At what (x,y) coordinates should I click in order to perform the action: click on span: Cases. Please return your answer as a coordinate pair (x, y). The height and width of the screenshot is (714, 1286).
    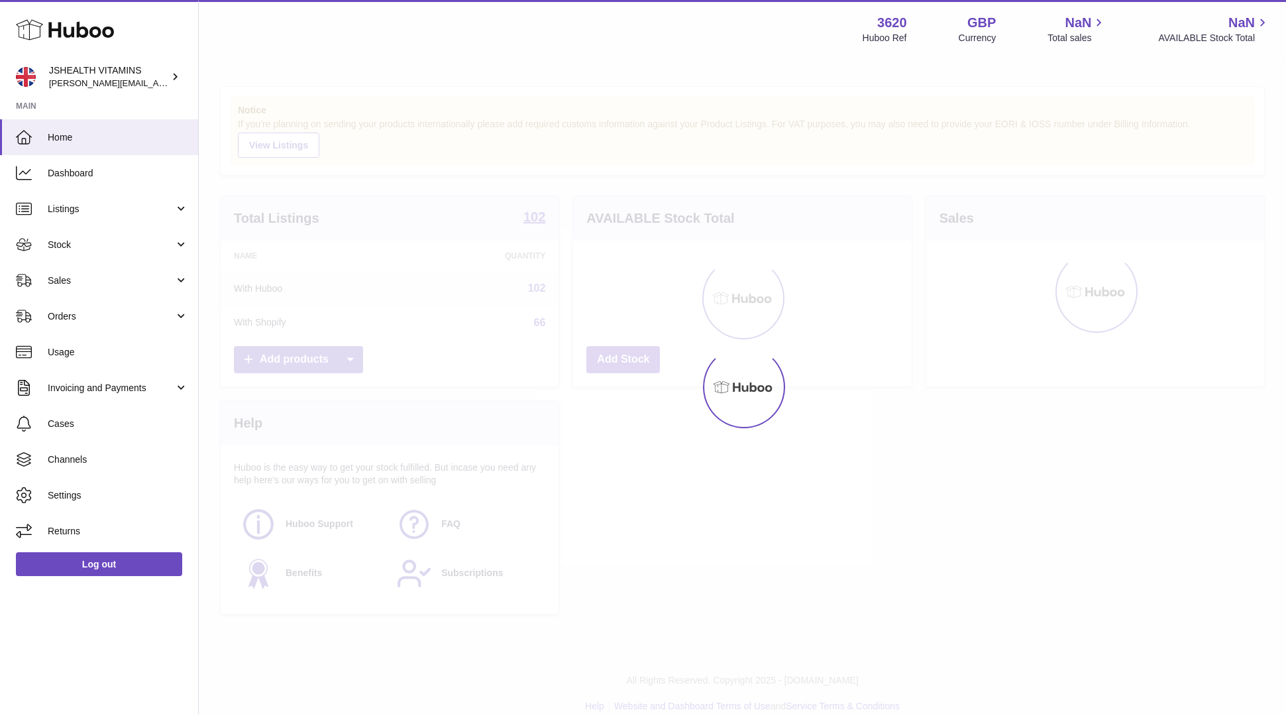
    Looking at the image, I should click on (118, 423).